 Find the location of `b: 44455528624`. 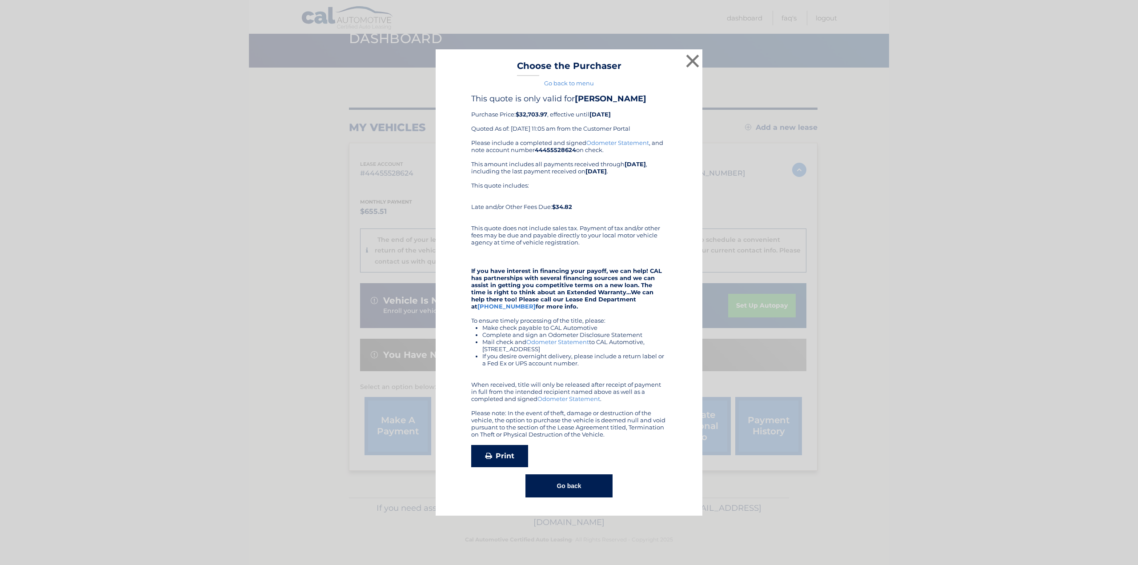

b: 44455528624 is located at coordinates (555, 150).